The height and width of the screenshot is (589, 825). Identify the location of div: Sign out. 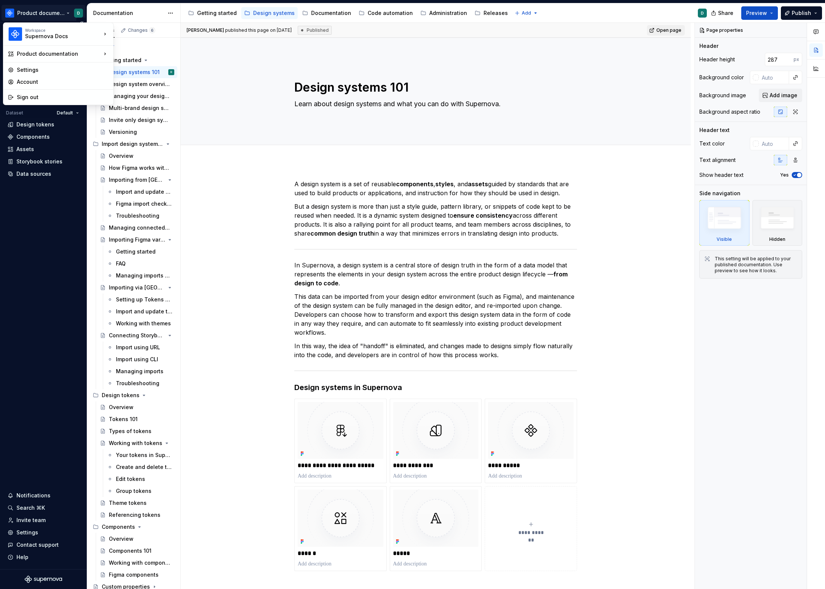
(63, 97).